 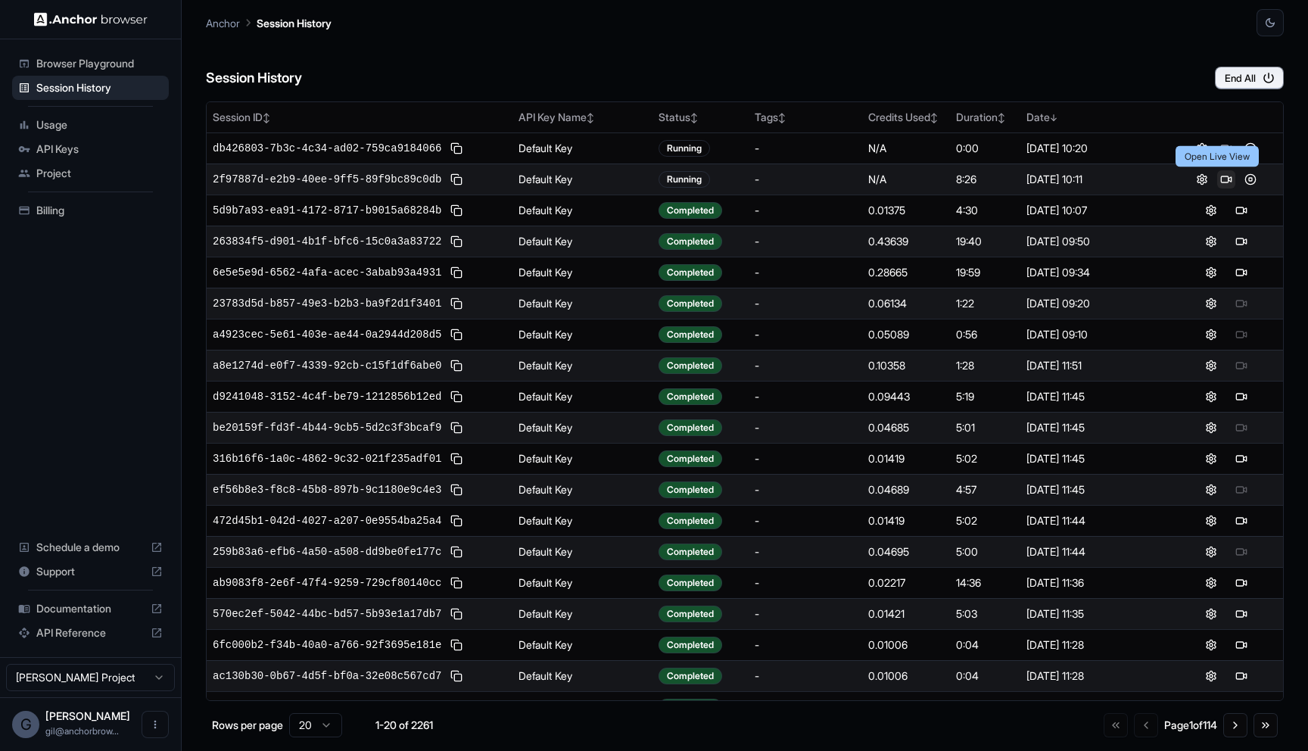 What do you see at coordinates (99, 64) in the screenshot?
I see `span: Browser Playground` at bounding box center [99, 64].